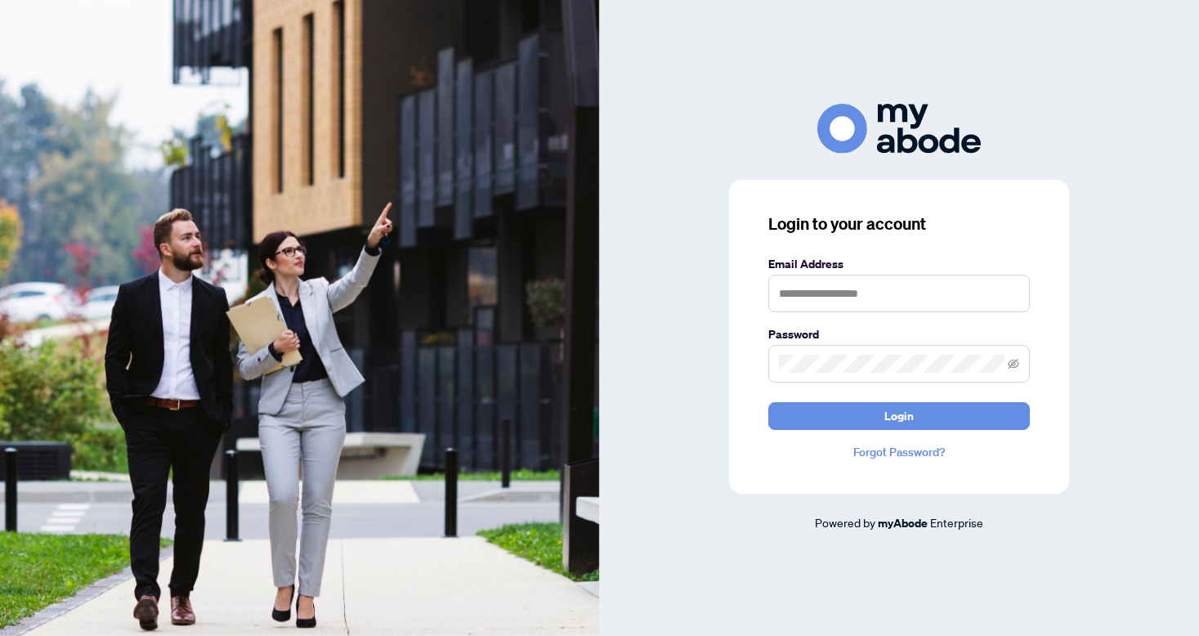  I want to click on span: Enterprise, so click(956, 522).